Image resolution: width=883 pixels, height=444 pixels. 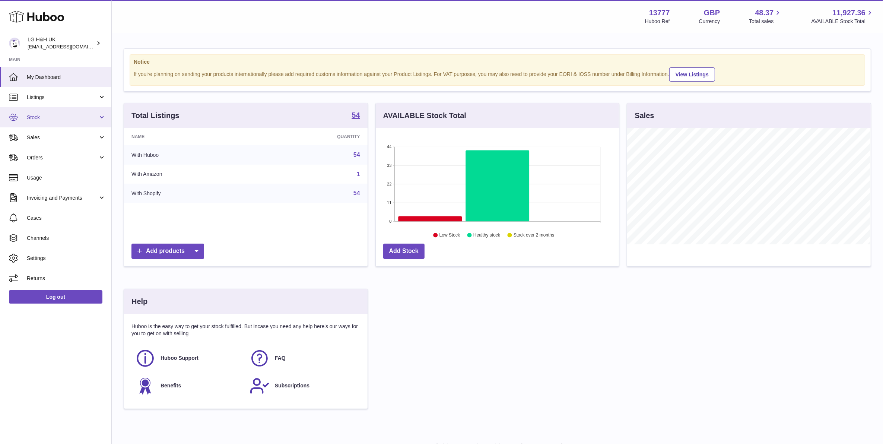 What do you see at coordinates (191, 174) in the screenshot?
I see `td: With Amazon` at bounding box center [191, 174].